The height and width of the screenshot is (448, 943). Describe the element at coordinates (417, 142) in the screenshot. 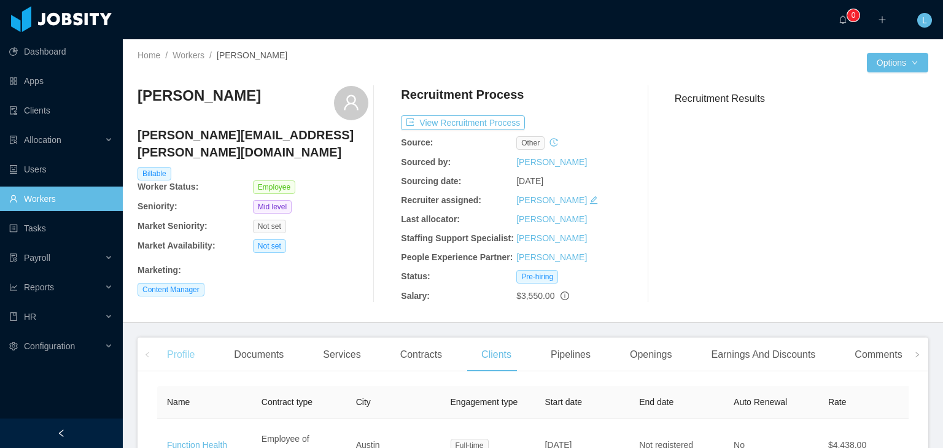

I see `b: Source:` at that location.